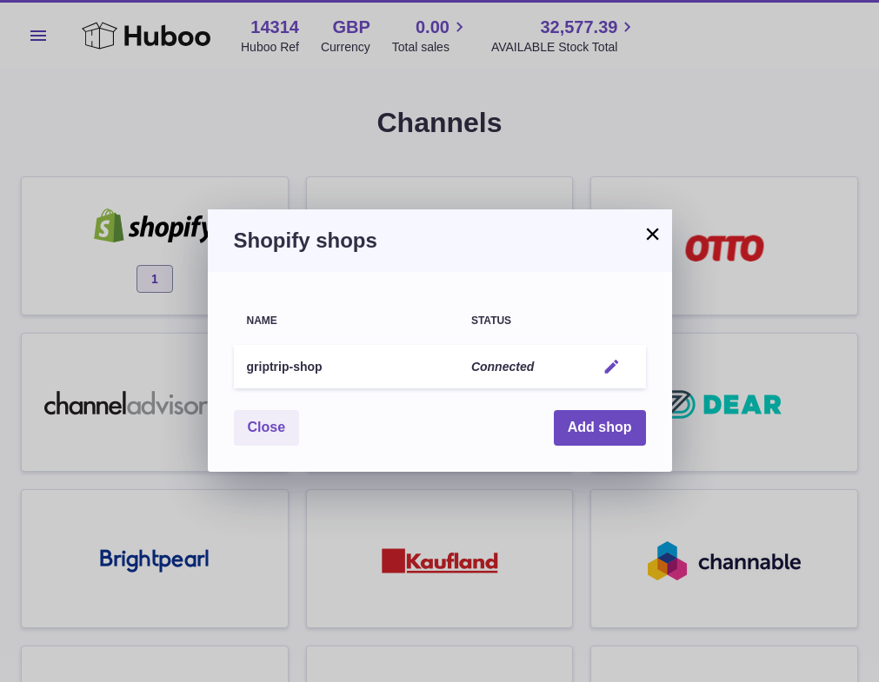  I want to click on h3: Shopify shops, so click(440, 241).